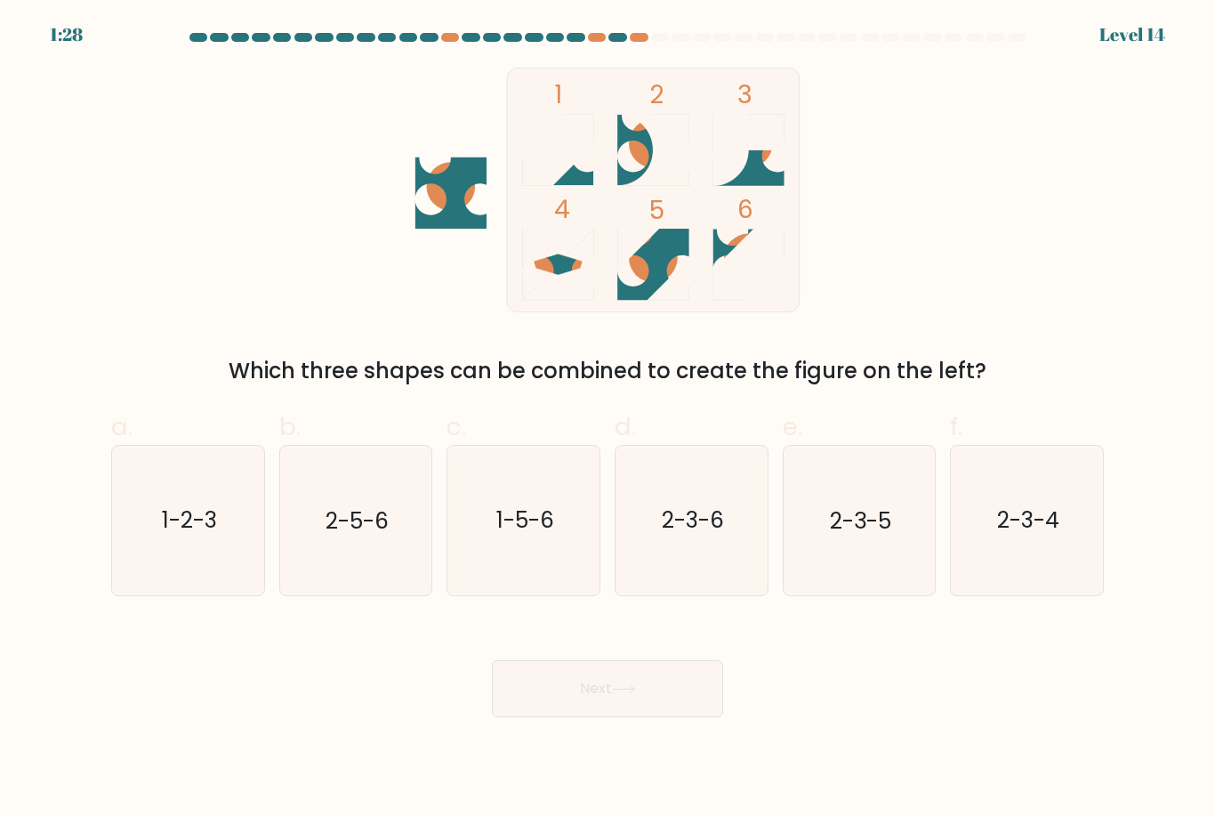  I want to click on text: 1-2-3, so click(189, 520).